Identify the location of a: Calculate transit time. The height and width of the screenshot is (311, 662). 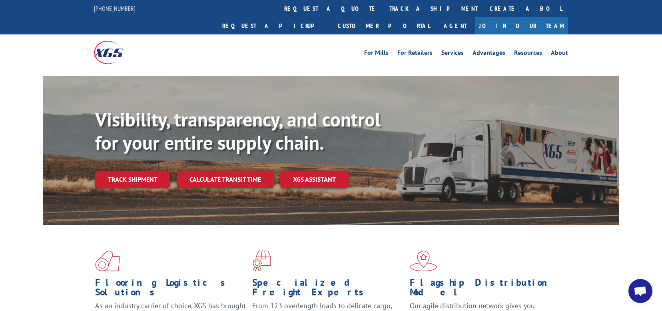
(225, 179).